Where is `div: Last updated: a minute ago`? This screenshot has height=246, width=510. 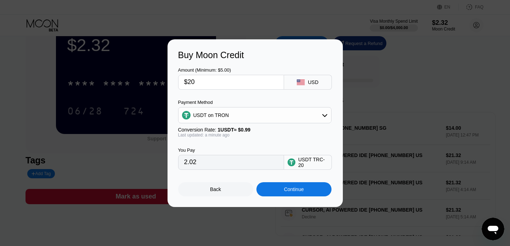
div: Last updated: a minute ago is located at coordinates (255, 135).